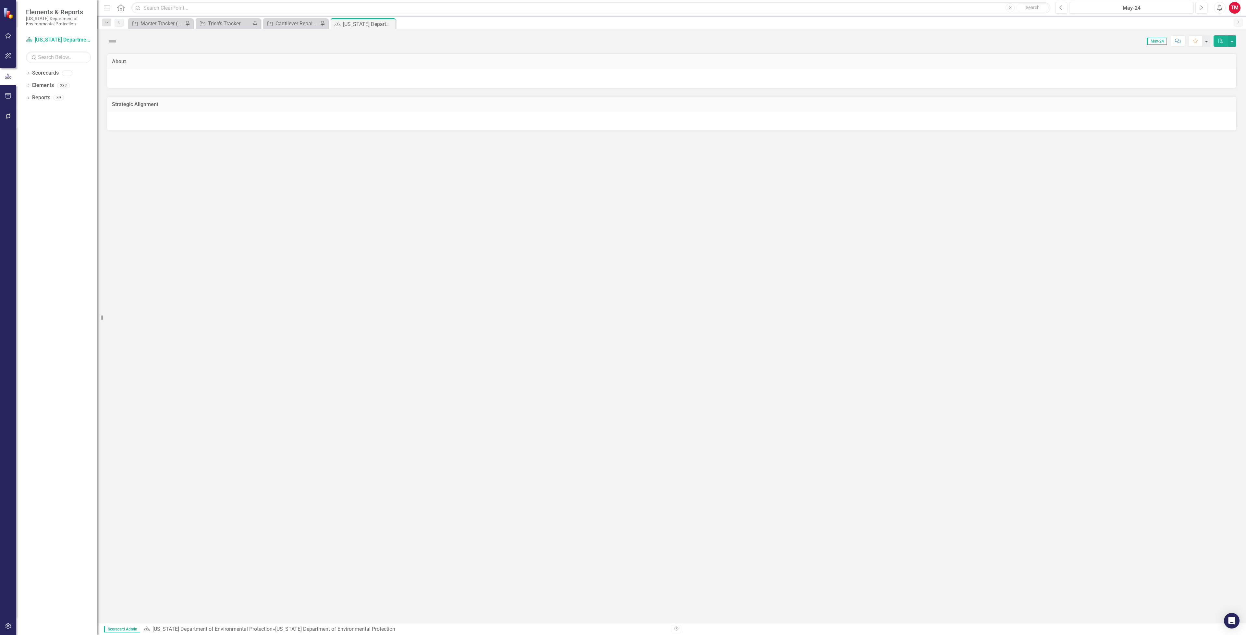 The height and width of the screenshot is (635, 1246). Describe the element at coordinates (1132, 8) in the screenshot. I see `div: May-24` at that location.